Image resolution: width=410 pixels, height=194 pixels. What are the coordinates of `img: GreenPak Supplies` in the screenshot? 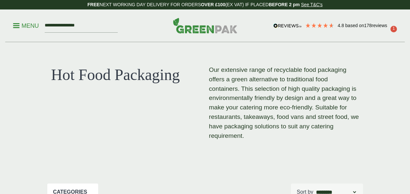 It's located at (205, 25).